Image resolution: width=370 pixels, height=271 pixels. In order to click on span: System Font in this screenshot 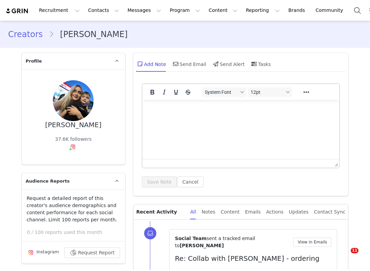, I will do `click(222, 92)`.